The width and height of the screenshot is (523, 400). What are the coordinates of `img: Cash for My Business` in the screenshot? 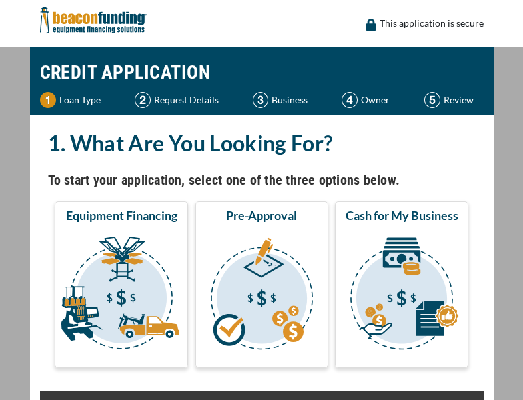 It's located at (402, 295).